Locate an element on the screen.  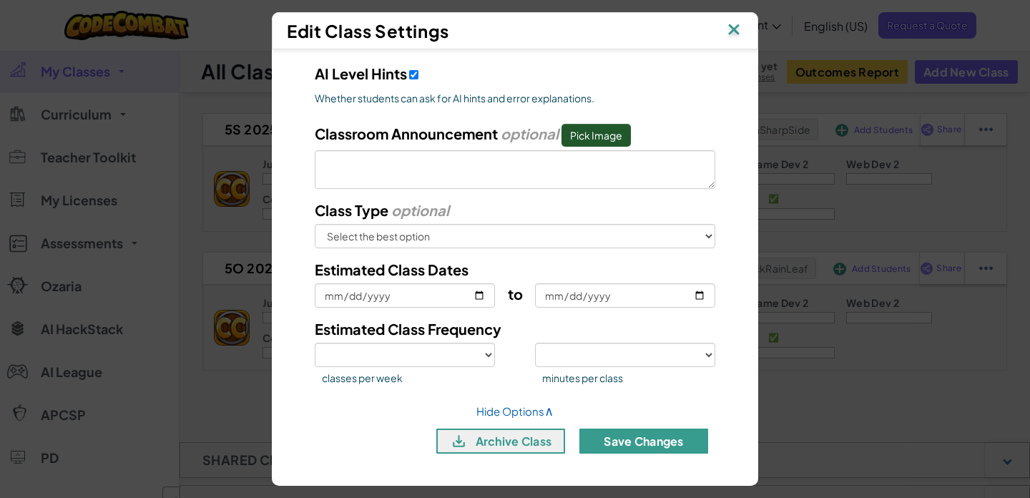
span: Estimated Class Dates is located at coordinates (391, 269).